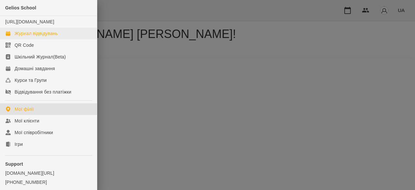 The width and height of the screenshot is (415, 190). I want to click on div: Шкільний Журнал(Beta), so click(40, 57).